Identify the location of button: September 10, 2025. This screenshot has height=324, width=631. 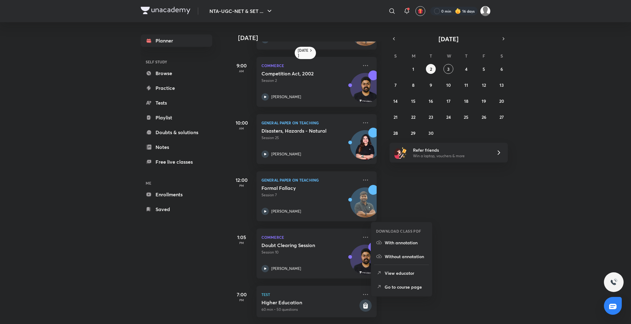
(448, 85).